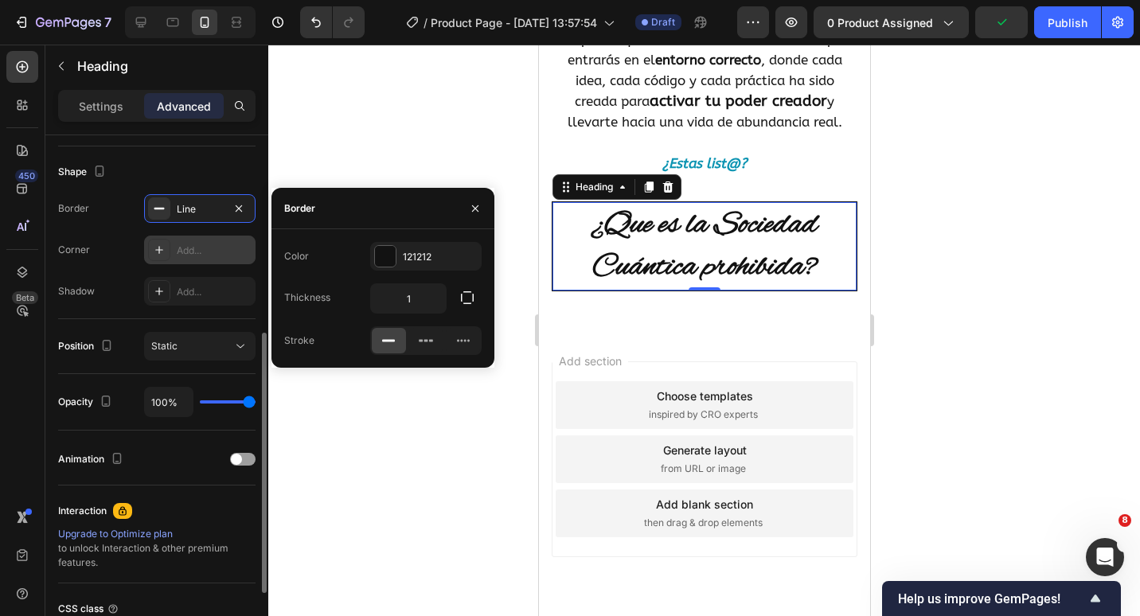 This screenshot has width=1140, height=616. Describe the element at coordinates (74, 250) in the screenshot. I see `div: Corner` at that location.